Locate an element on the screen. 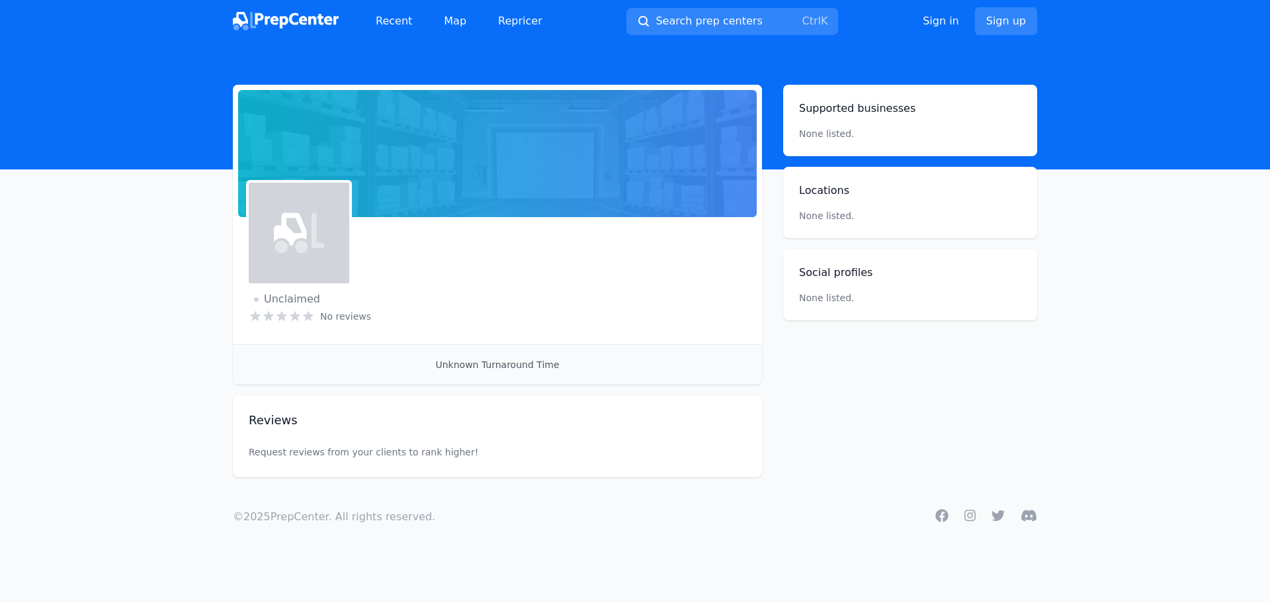 Image resolution: width=1270 pixels, height=603 pixels. img: PrepCenter is located at coordinates (286, 21).